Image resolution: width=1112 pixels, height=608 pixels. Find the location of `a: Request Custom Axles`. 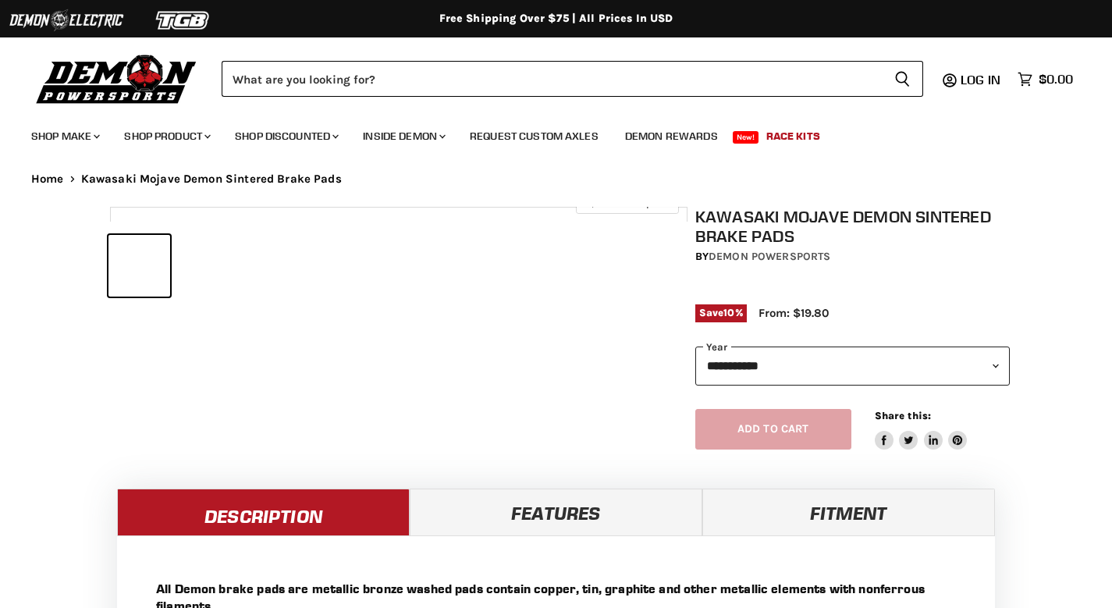

a: Request Custom Axles is located at coordinates (534, 136).